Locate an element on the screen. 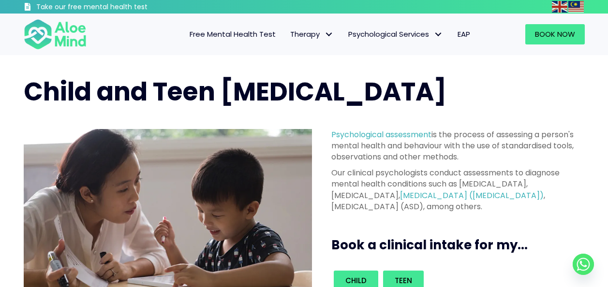 The width and height of the screenshot is (608, 287). a: Book Now is located at coordinates (555, 34).